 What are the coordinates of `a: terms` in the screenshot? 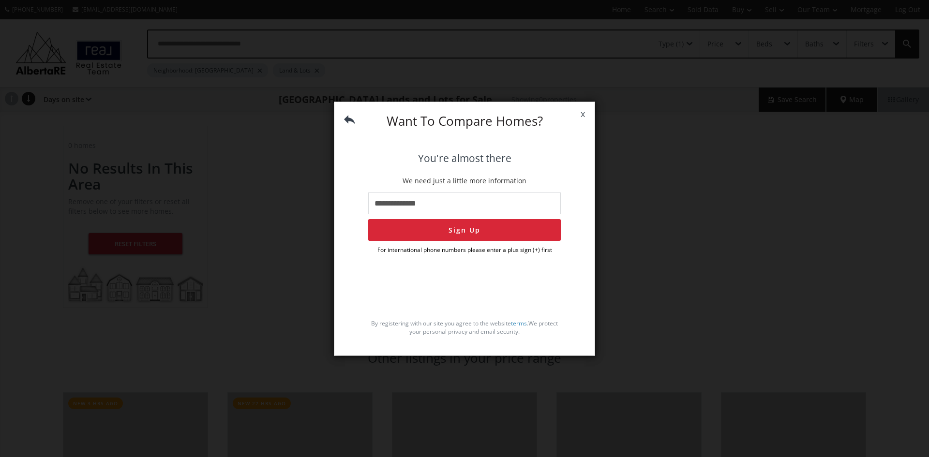 It's located at (518, 323).